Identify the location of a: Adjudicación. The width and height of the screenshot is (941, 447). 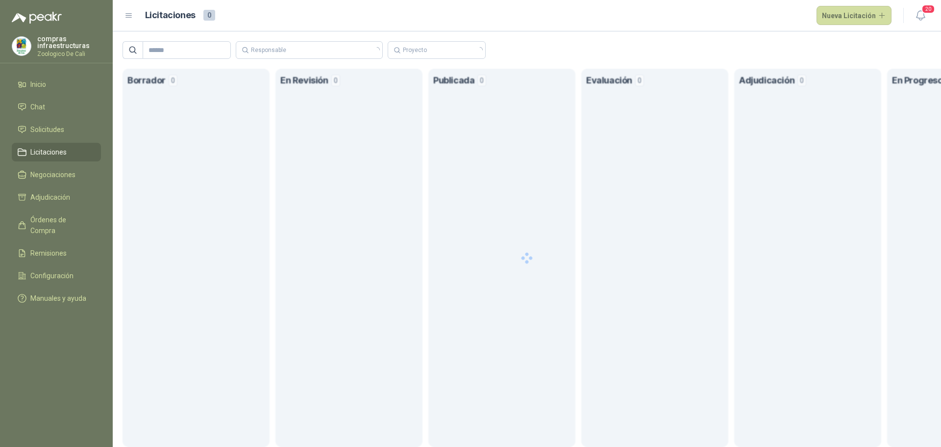
(56, 197).